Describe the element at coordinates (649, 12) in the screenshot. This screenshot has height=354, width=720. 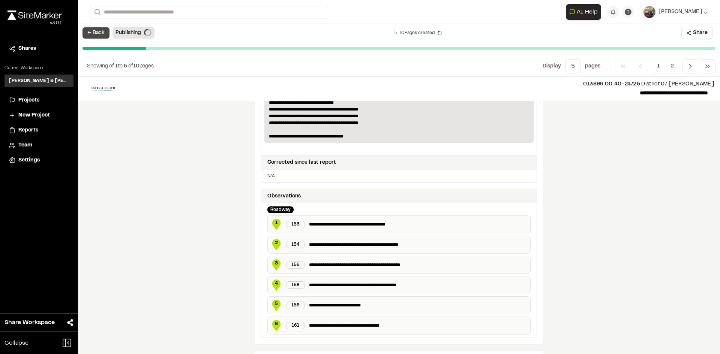
I see `img: User` at that location.